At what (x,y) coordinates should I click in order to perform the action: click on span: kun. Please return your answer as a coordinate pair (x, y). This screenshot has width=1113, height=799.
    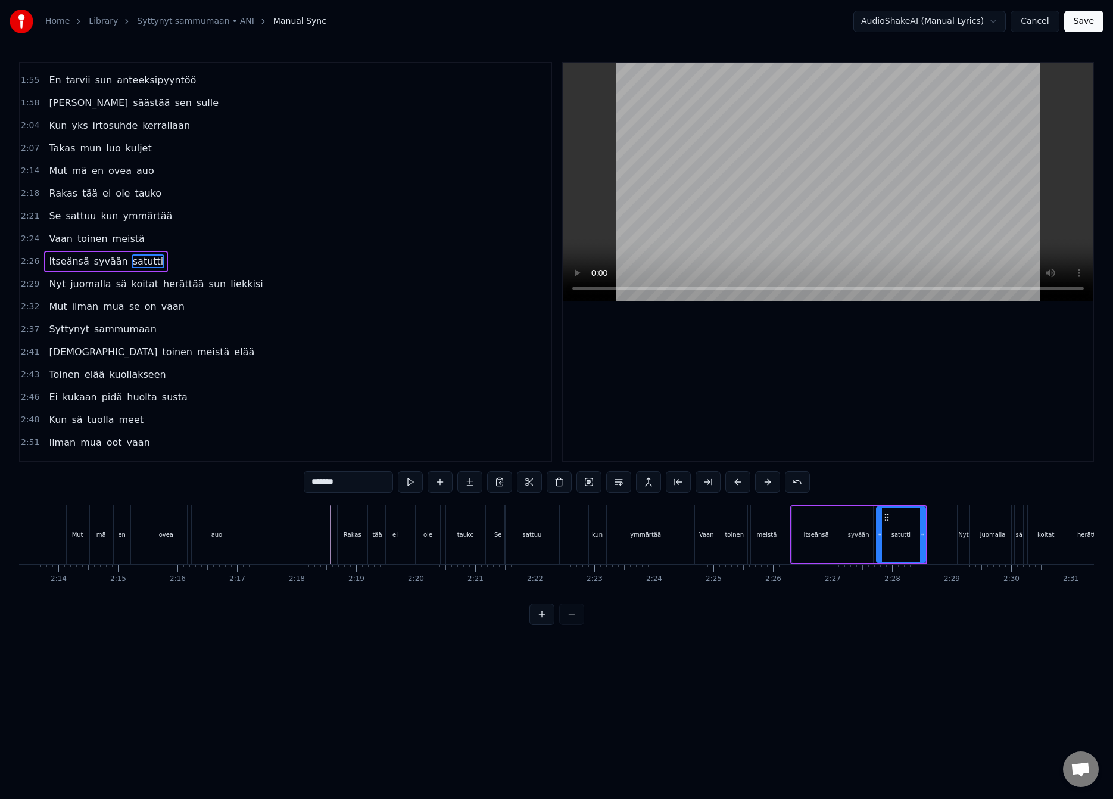
    Looking at the image, I should click on (109, 216).